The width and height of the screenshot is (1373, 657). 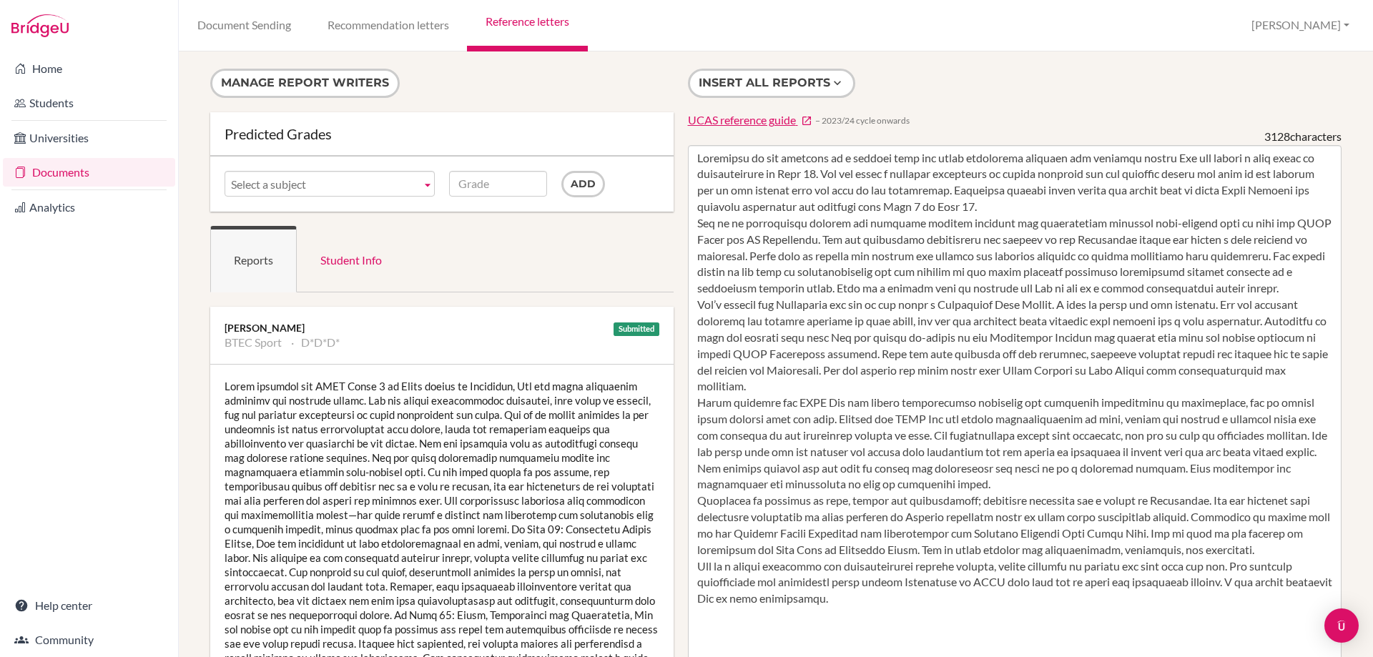 I want to click on a: Community, so click(x=89, y=640).